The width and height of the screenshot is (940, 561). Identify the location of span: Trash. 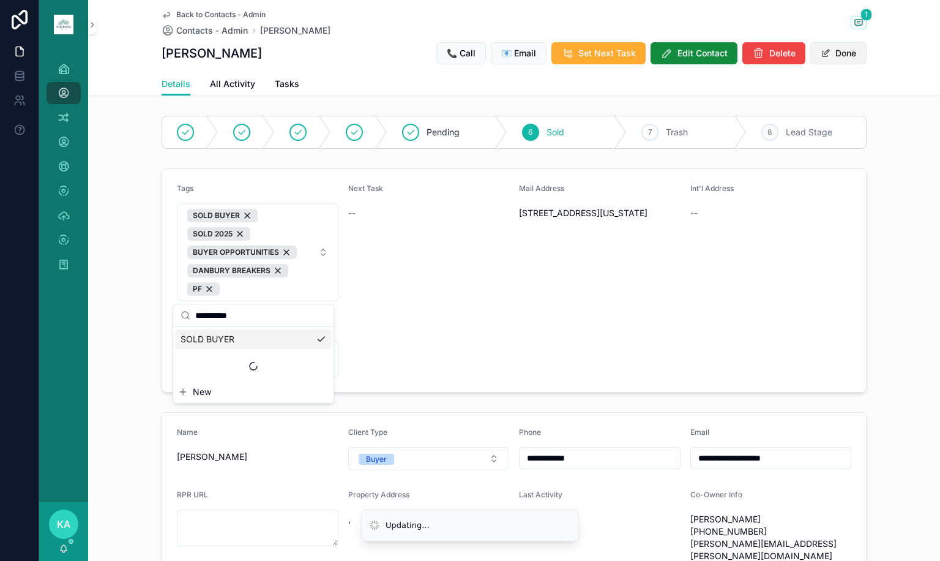
(677, 132).